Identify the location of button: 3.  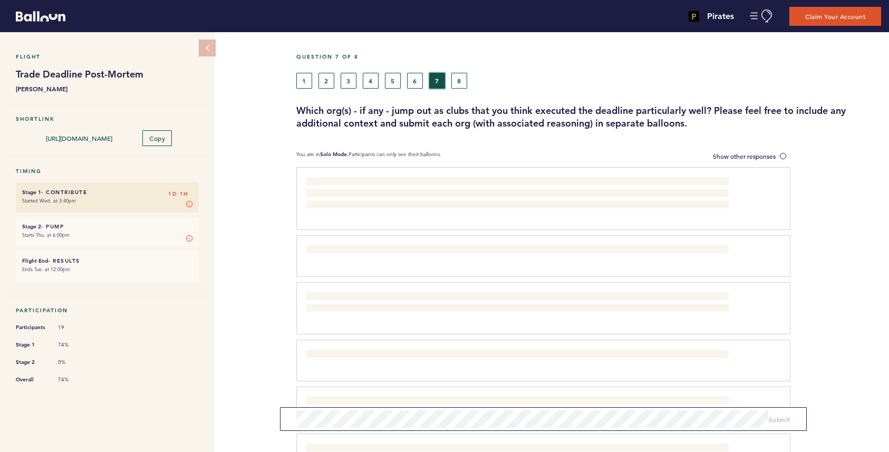
(349, 81).